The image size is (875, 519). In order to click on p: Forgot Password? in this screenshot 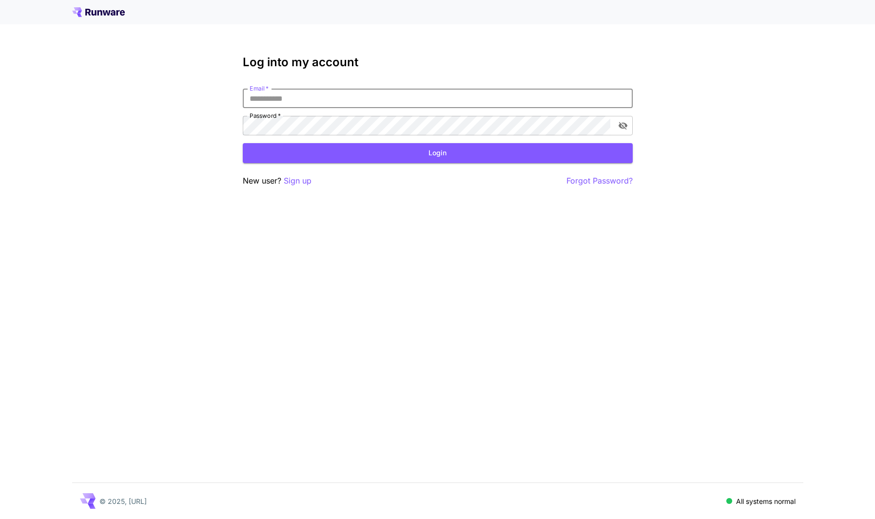, I will do `click(599, 181)`.